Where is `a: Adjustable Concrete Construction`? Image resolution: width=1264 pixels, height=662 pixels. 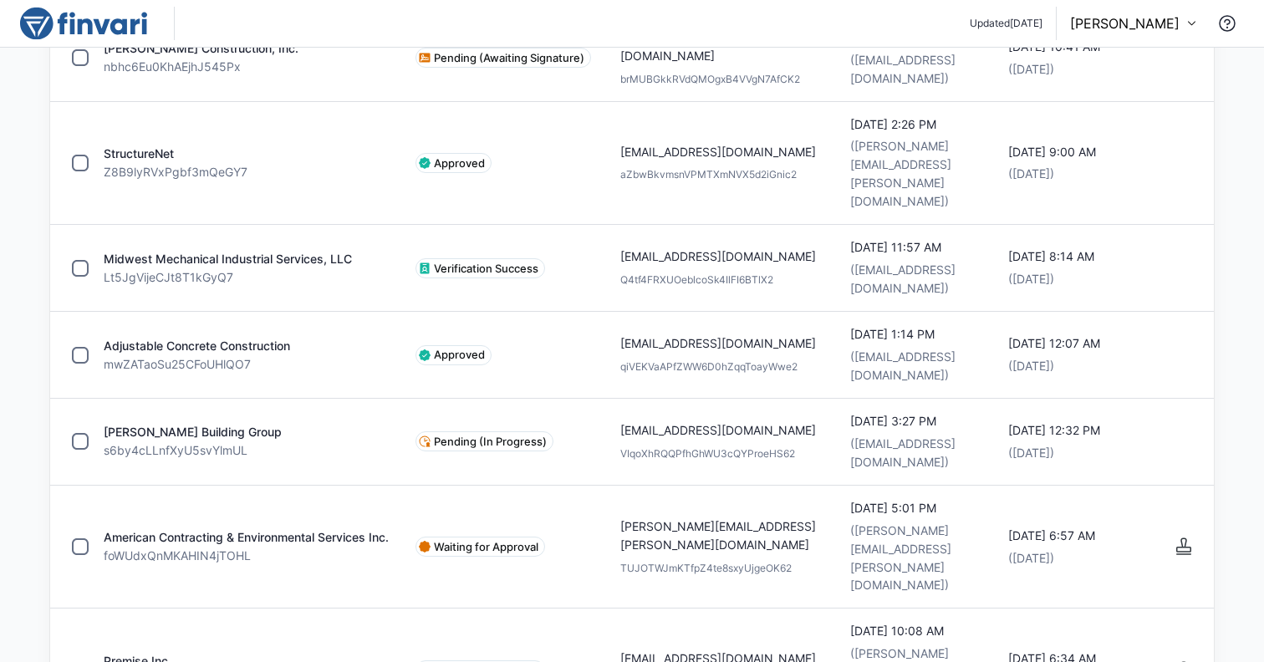 a: Adjustable Concrete Construction is located at coordinates (196, 345).